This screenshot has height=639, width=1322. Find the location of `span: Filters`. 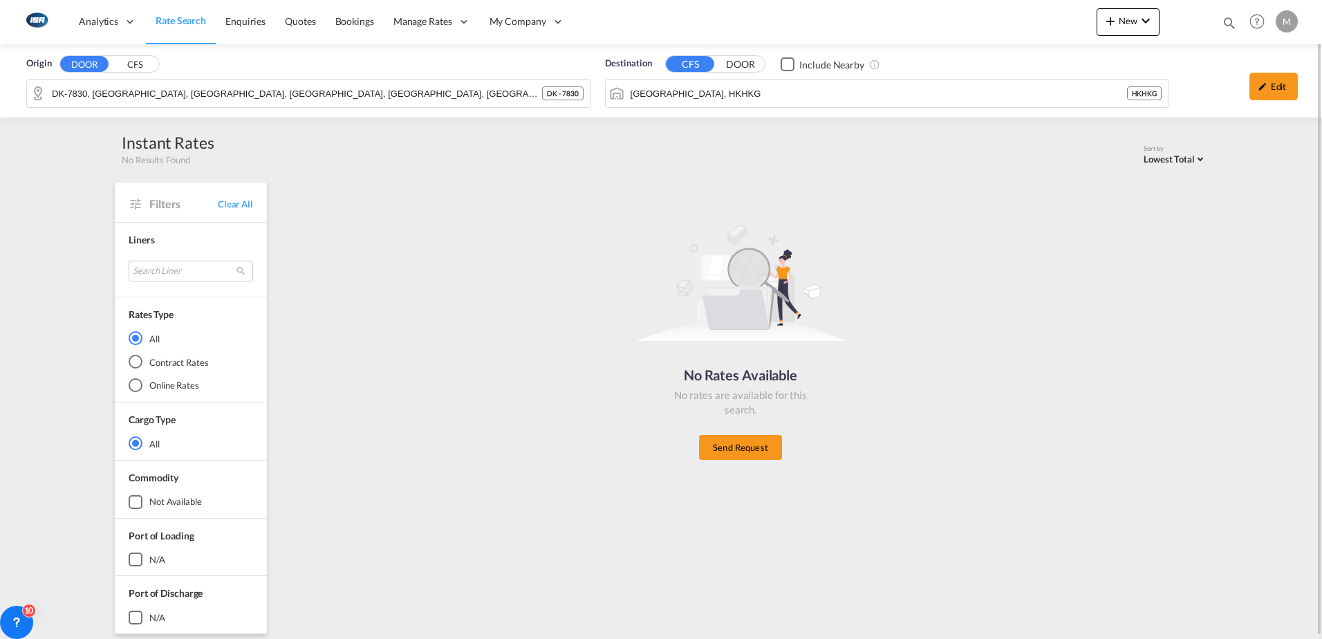

span: Filters is located at coordinates (183, 204).